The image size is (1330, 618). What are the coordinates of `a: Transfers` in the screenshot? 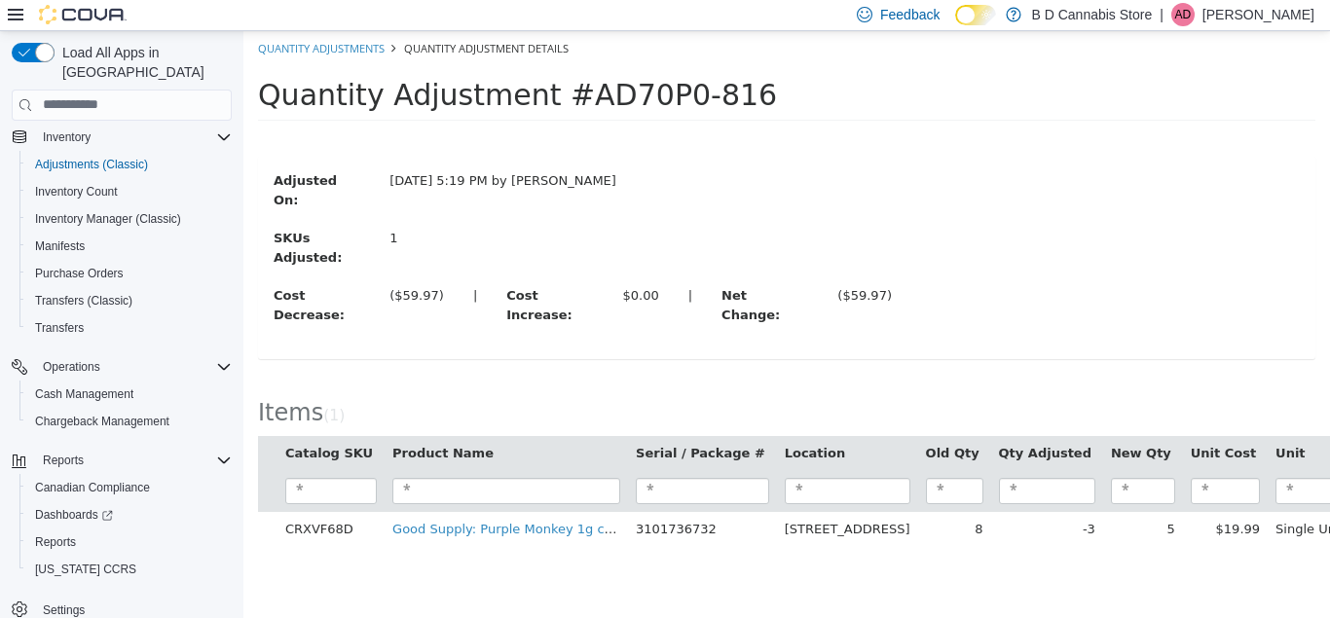 It's located at (59, 328).